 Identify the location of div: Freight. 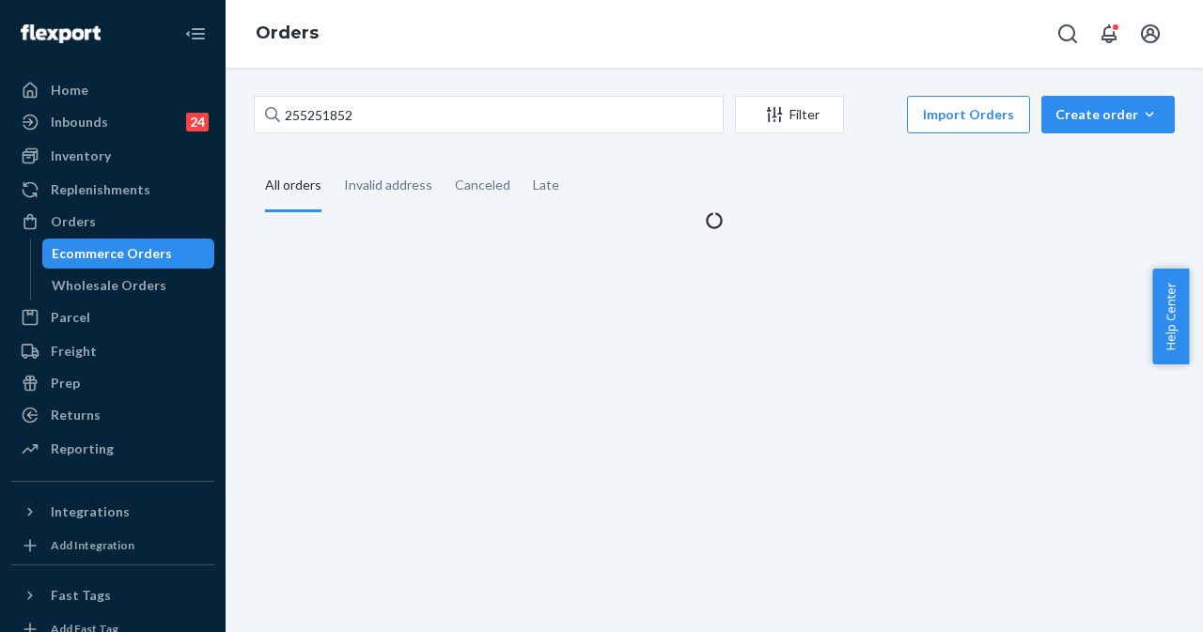
(73, 351).